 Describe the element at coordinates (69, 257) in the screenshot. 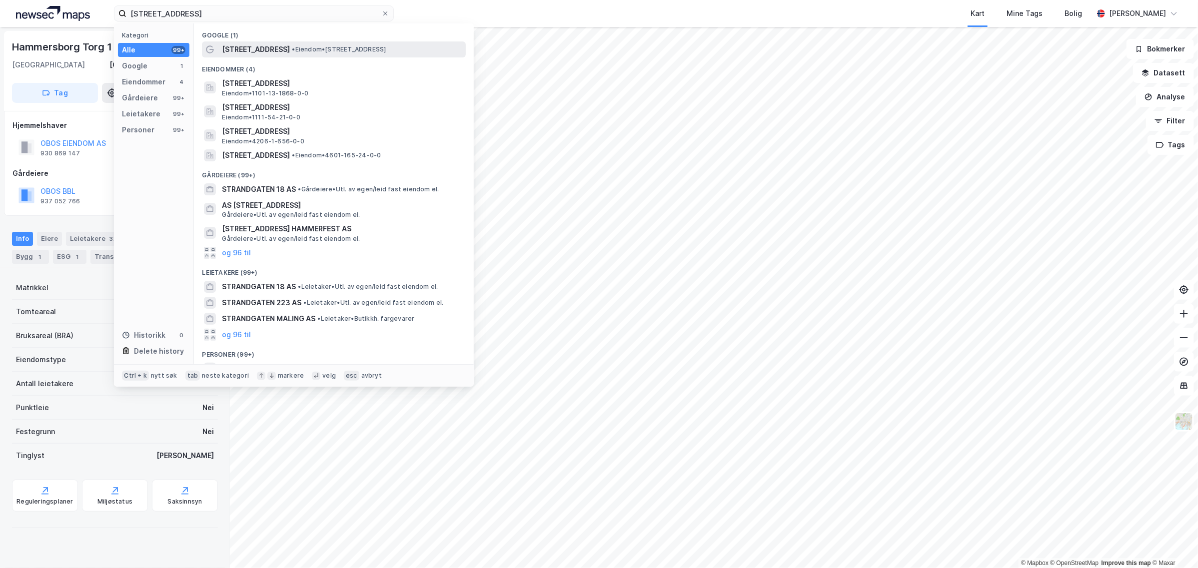

I see `div: ESG` at that location.